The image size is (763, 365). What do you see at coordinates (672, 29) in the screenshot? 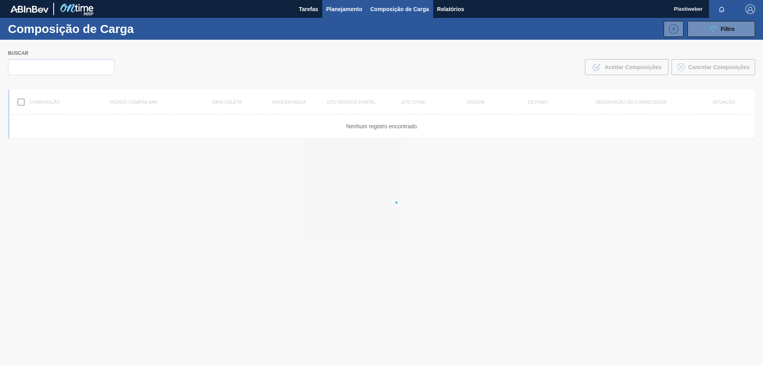
I see `div: Nova Composição` at bounding box center [672, 29].